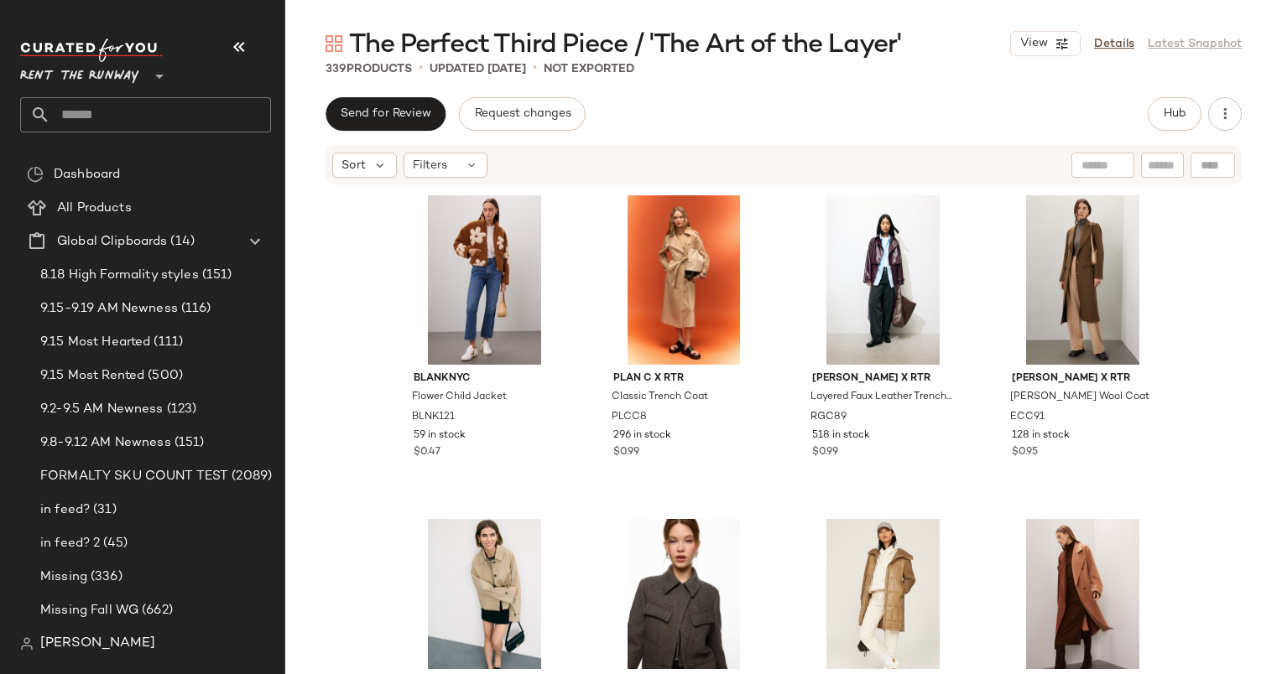  I want to click on span: Global Clipboards, so click(112, 242).